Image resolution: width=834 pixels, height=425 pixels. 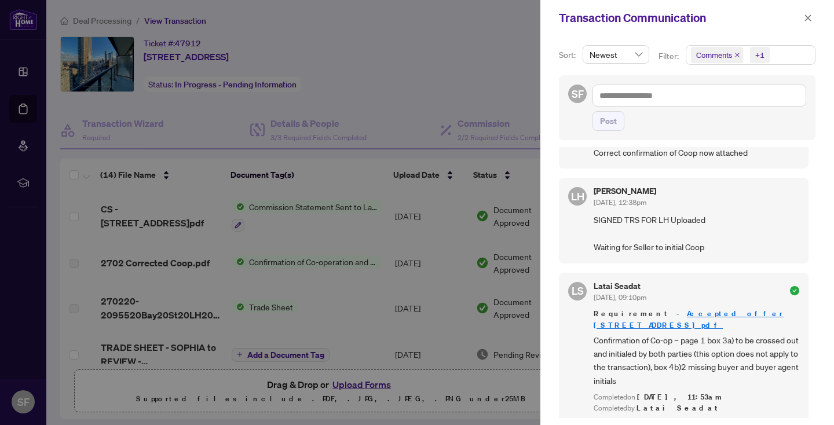 What do you see at coordinates (760, 55) in the screenshot?
I see `div: +1` at bounding box center [760, 55].